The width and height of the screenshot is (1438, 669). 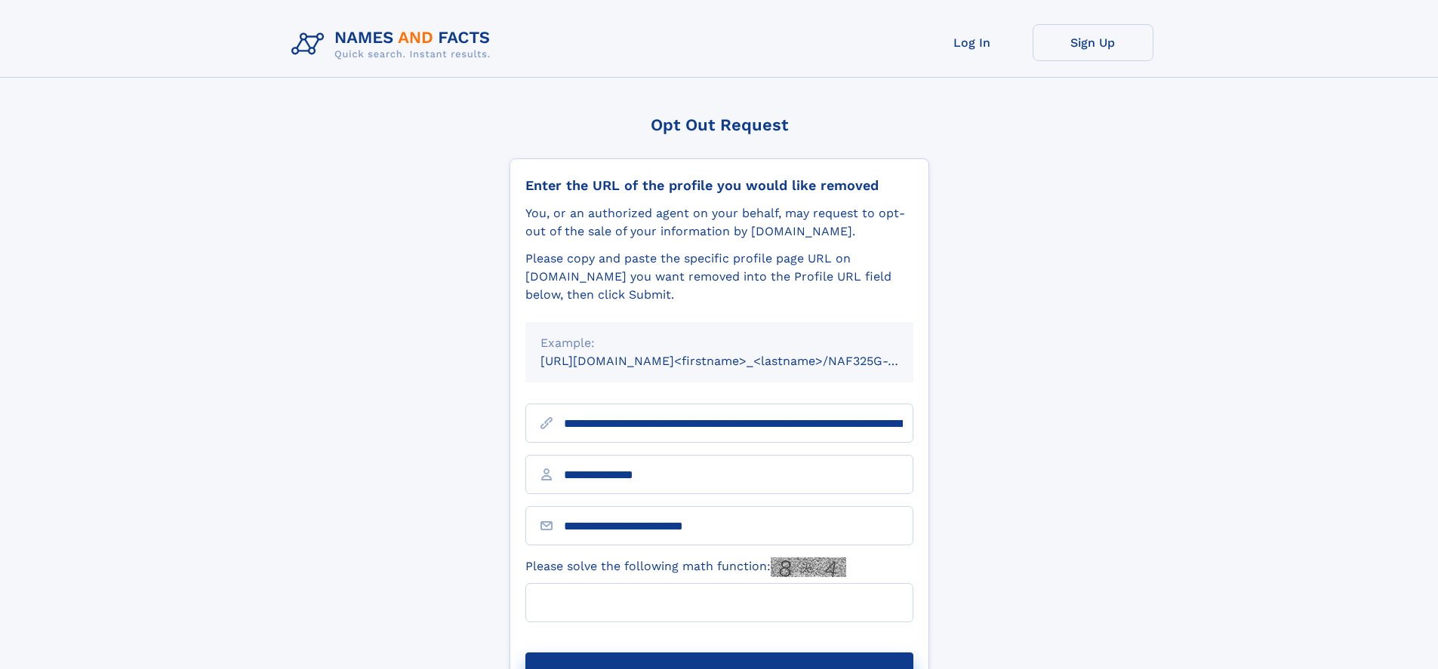 I want to click on img: Logo Names and Facts, so click(x=394, y=45).